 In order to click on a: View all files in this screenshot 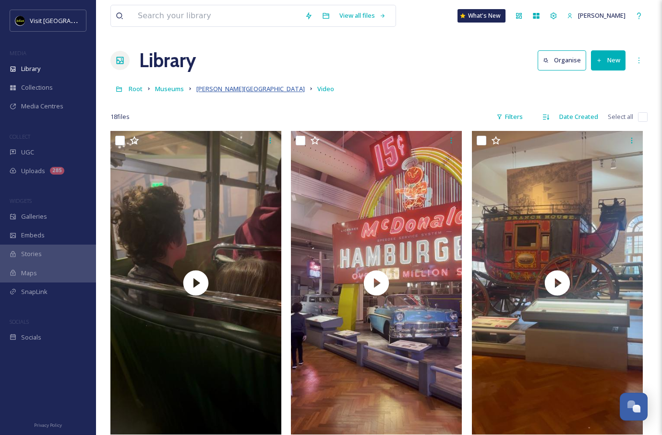, I will do `click(362, 15)`.